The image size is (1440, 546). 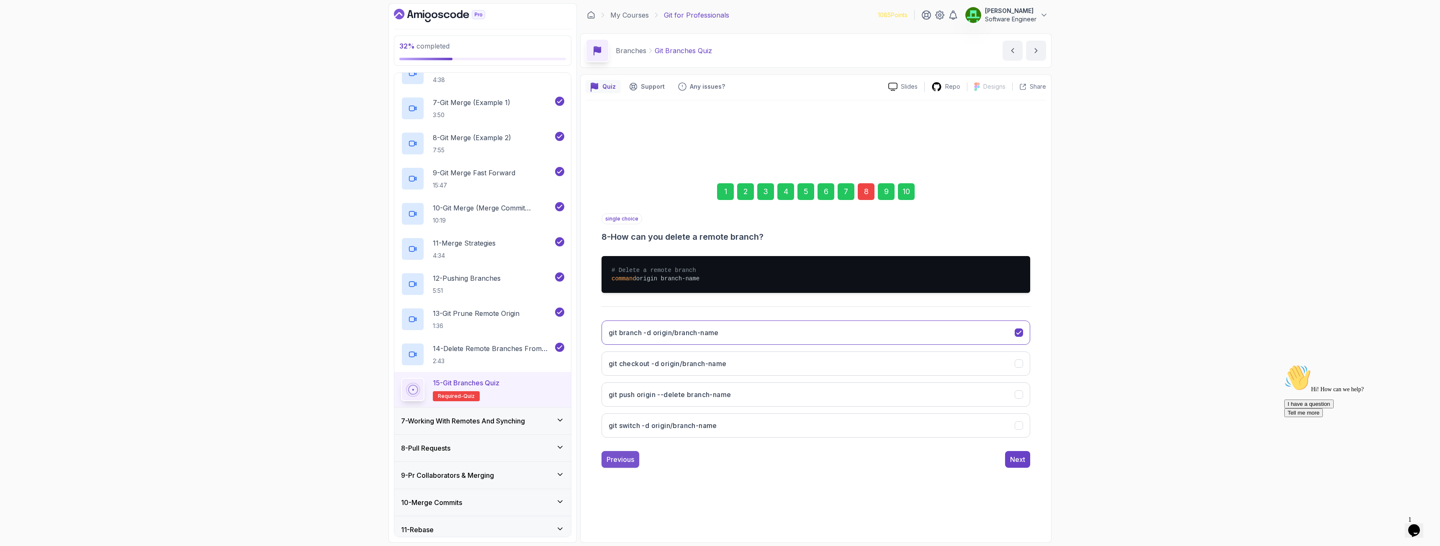 I want to click on p: Designs, so click(x=994, y=87).